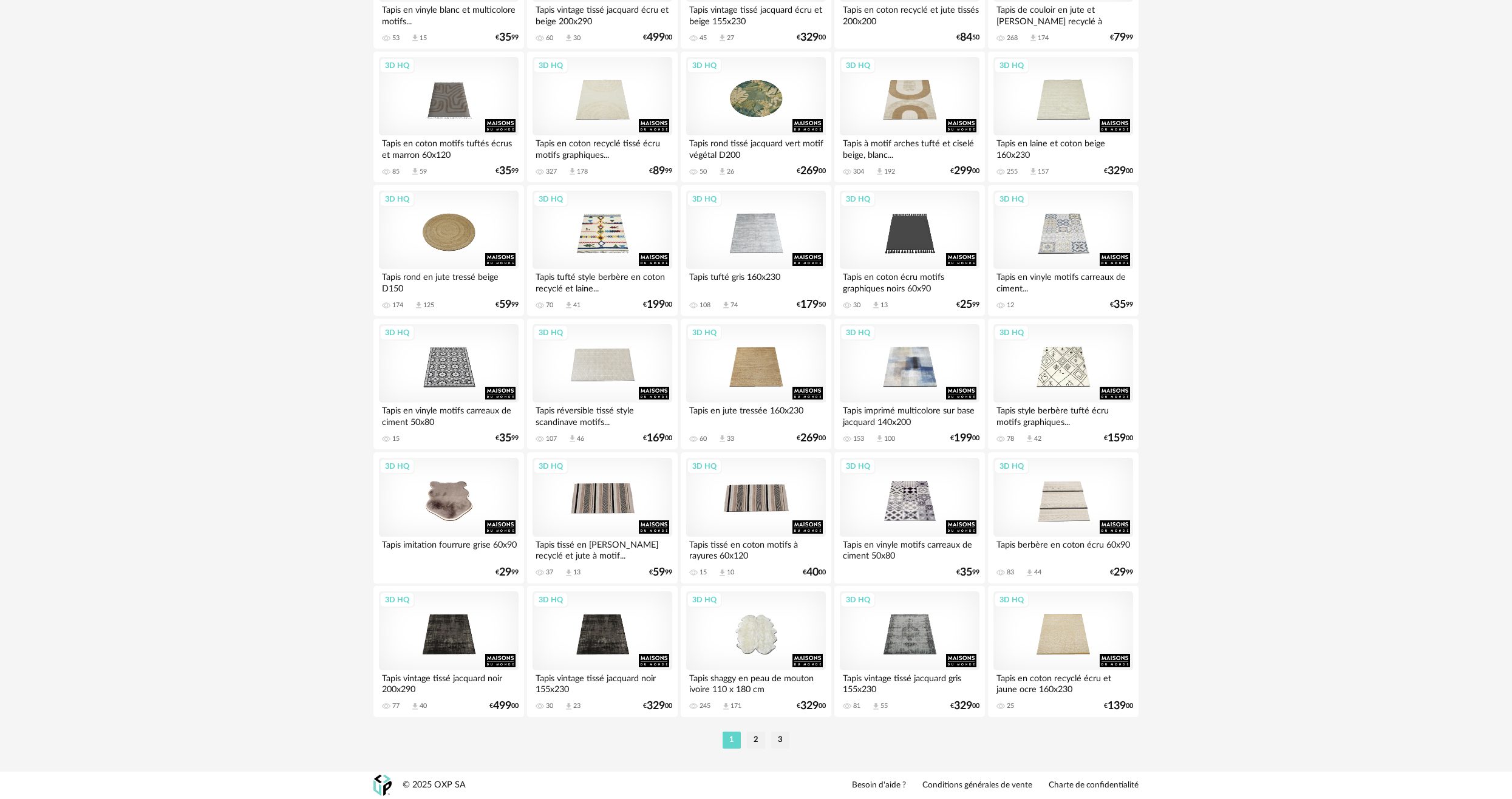  I want to click on span: 59, so click(505, 305).